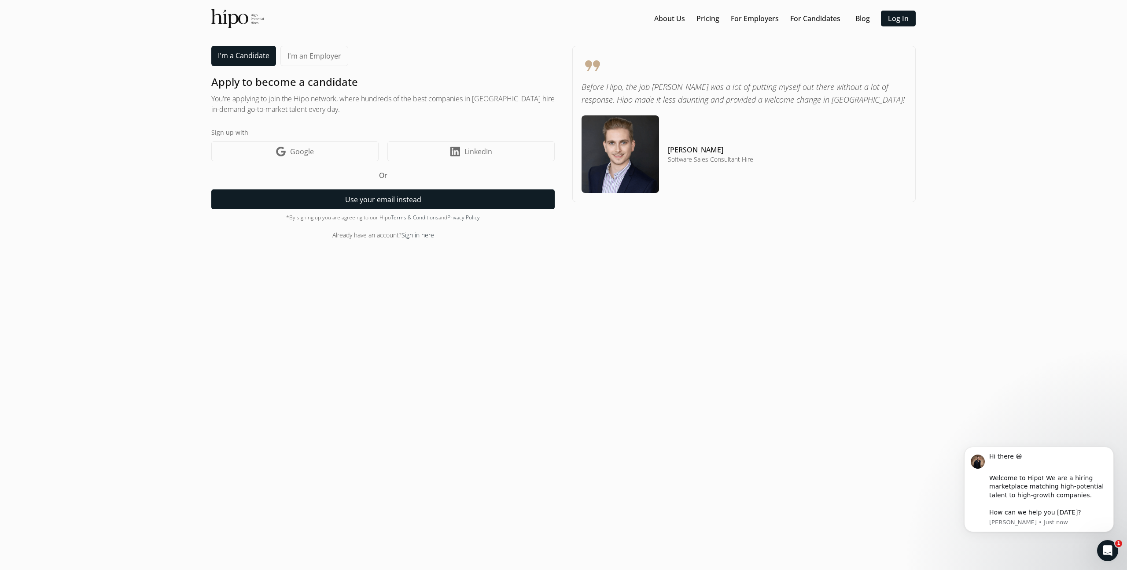 This screenshot has height=570, width=1127. What do you see at coordinates (302, 151) in the screenshot?
I see `span: Google` at bounding box center [302, 151].